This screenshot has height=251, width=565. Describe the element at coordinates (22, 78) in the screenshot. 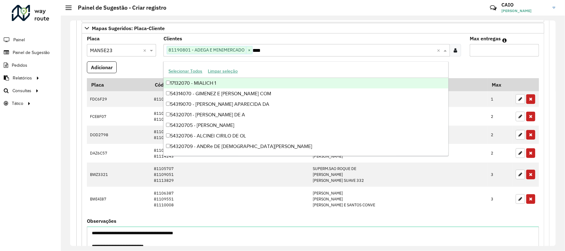

I see `span: Relatórios` at that location.